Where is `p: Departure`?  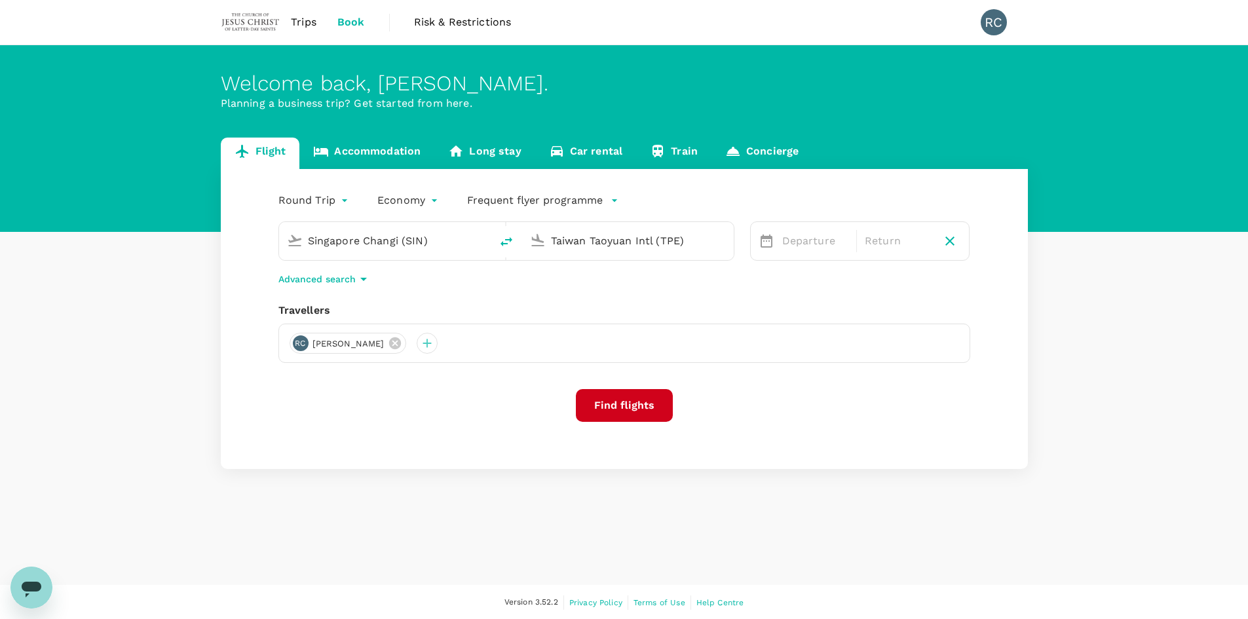 p: Departure is located at coordinates (815, 241).